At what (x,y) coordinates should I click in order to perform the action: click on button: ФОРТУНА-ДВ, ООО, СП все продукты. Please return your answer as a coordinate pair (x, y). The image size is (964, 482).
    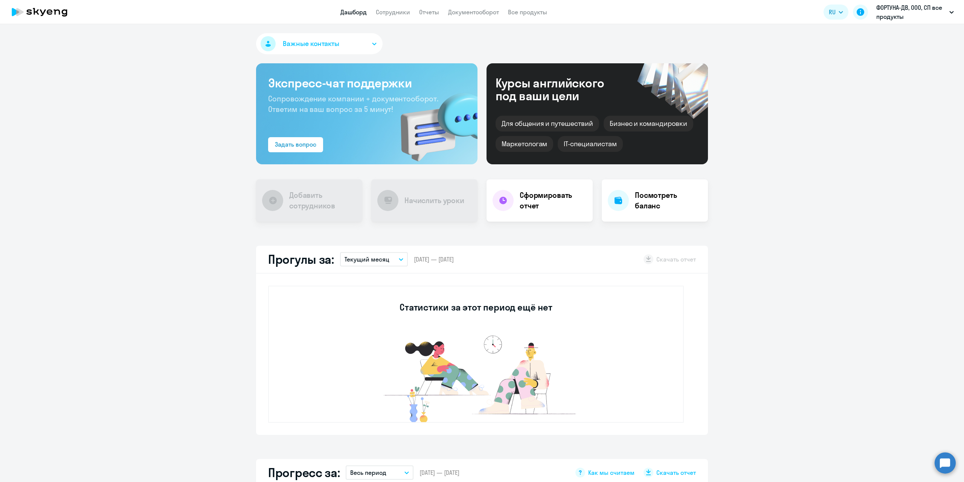
    Looking at the image, I should click on (915, 12).